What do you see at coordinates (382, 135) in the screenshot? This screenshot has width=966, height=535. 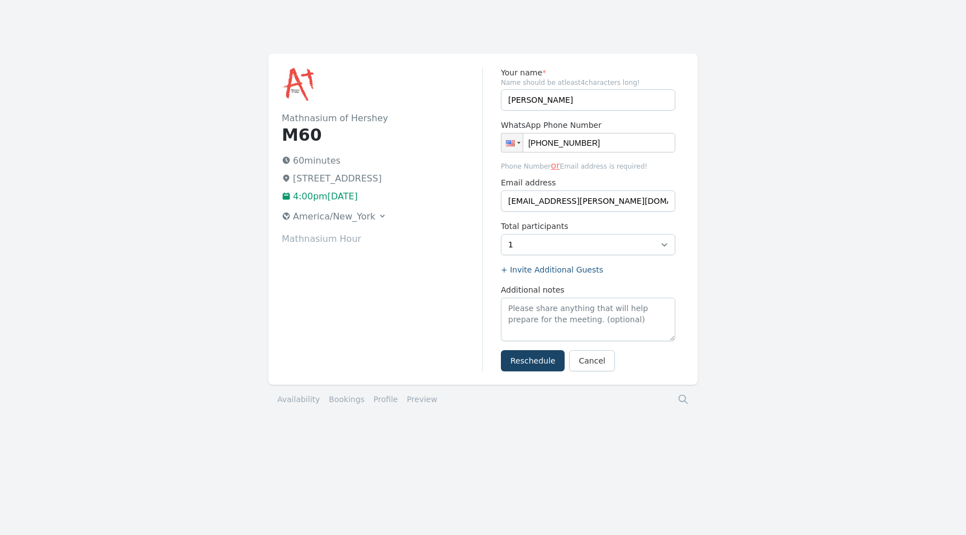 I see `h1: M60` at bounding box center [382, 135].